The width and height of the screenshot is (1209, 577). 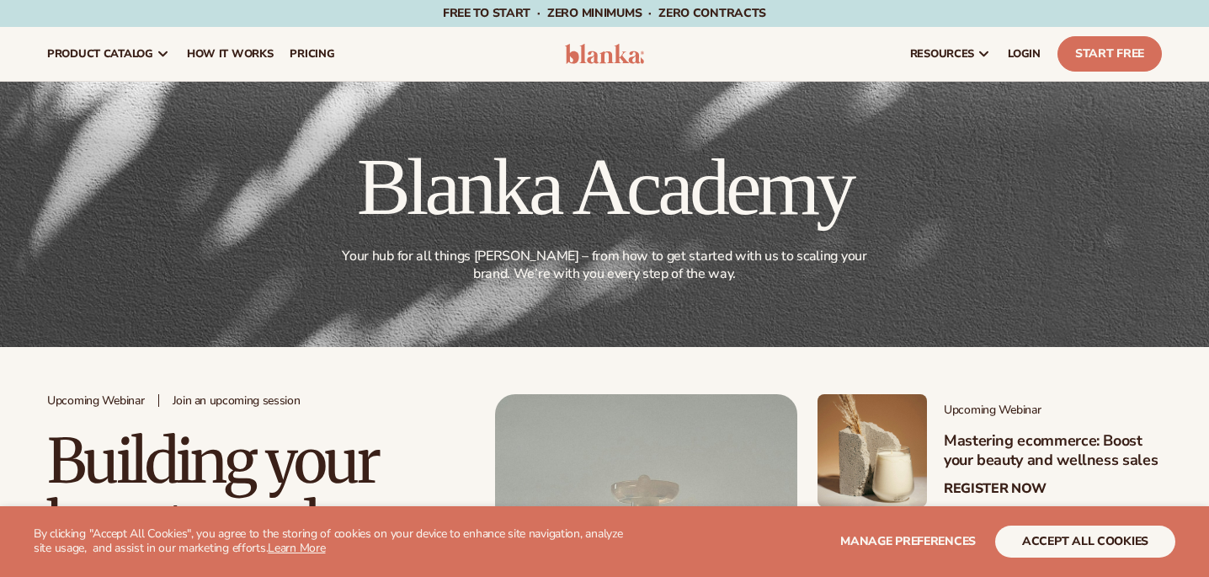 I want to click on a: Learn More, so click(x=296, y=547).